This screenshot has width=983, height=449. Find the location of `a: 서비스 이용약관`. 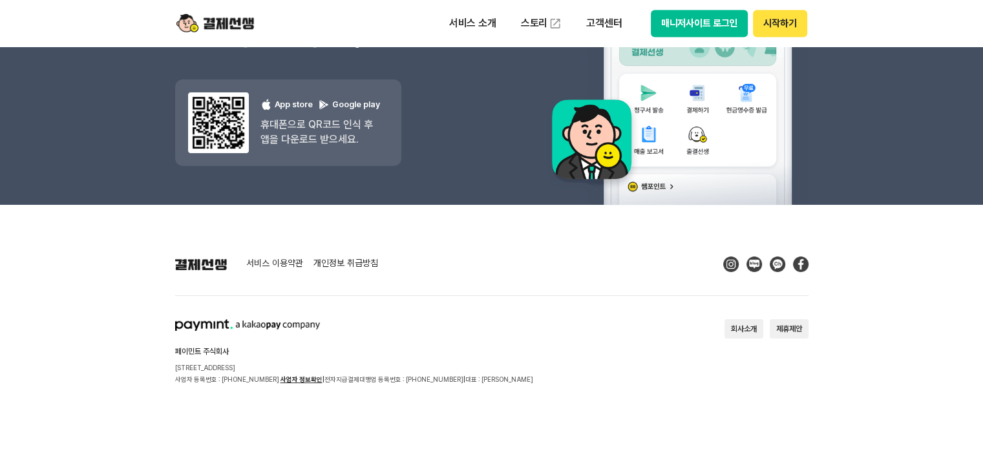

a: 서비스 이용약관 is located at coordinates (275, 264).